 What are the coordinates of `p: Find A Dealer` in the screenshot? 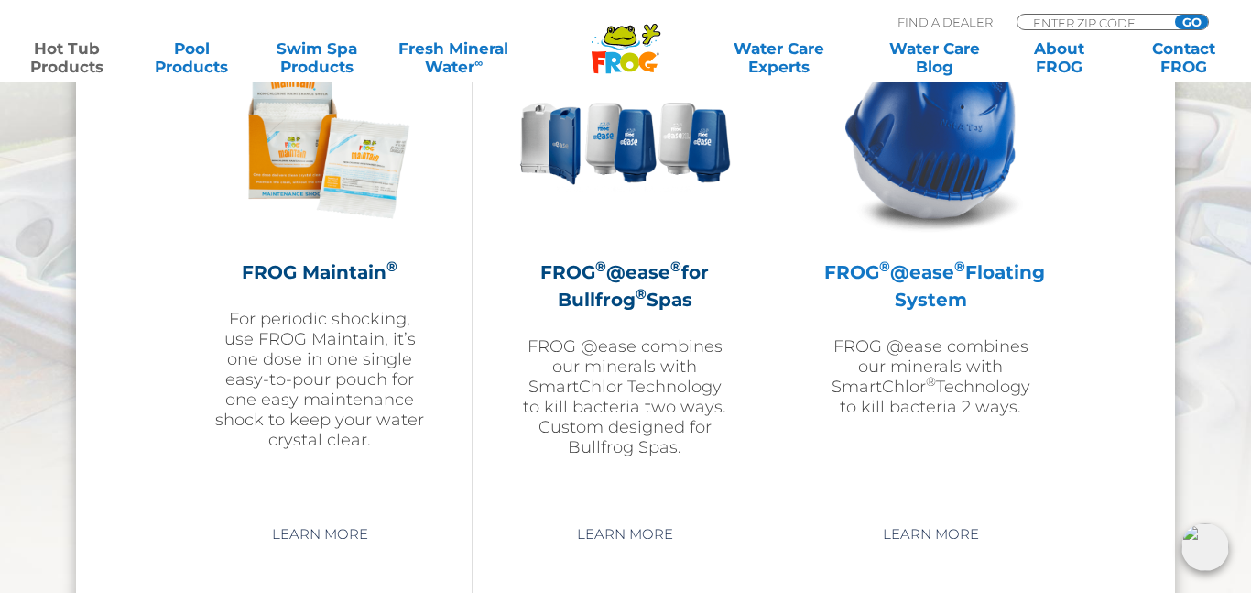 It's located at (945, 22).